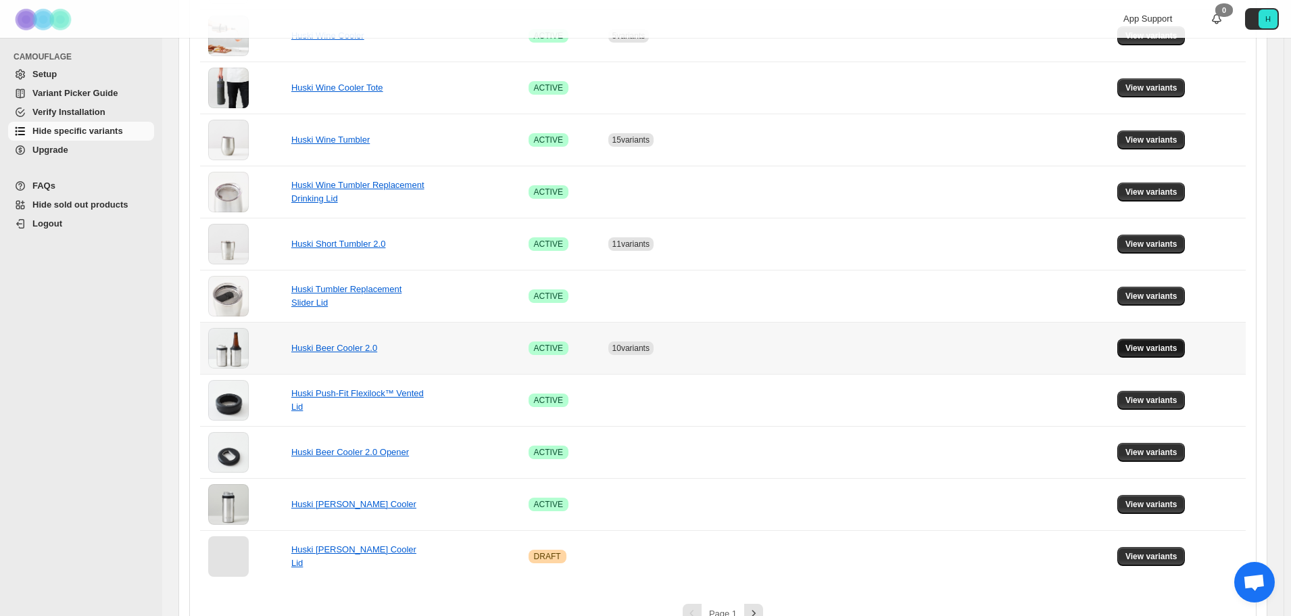 The image size is (1291, 616). Describe the element at coordinates (81, 150) in the screenshot. I see `a: Upgrade` at that location.